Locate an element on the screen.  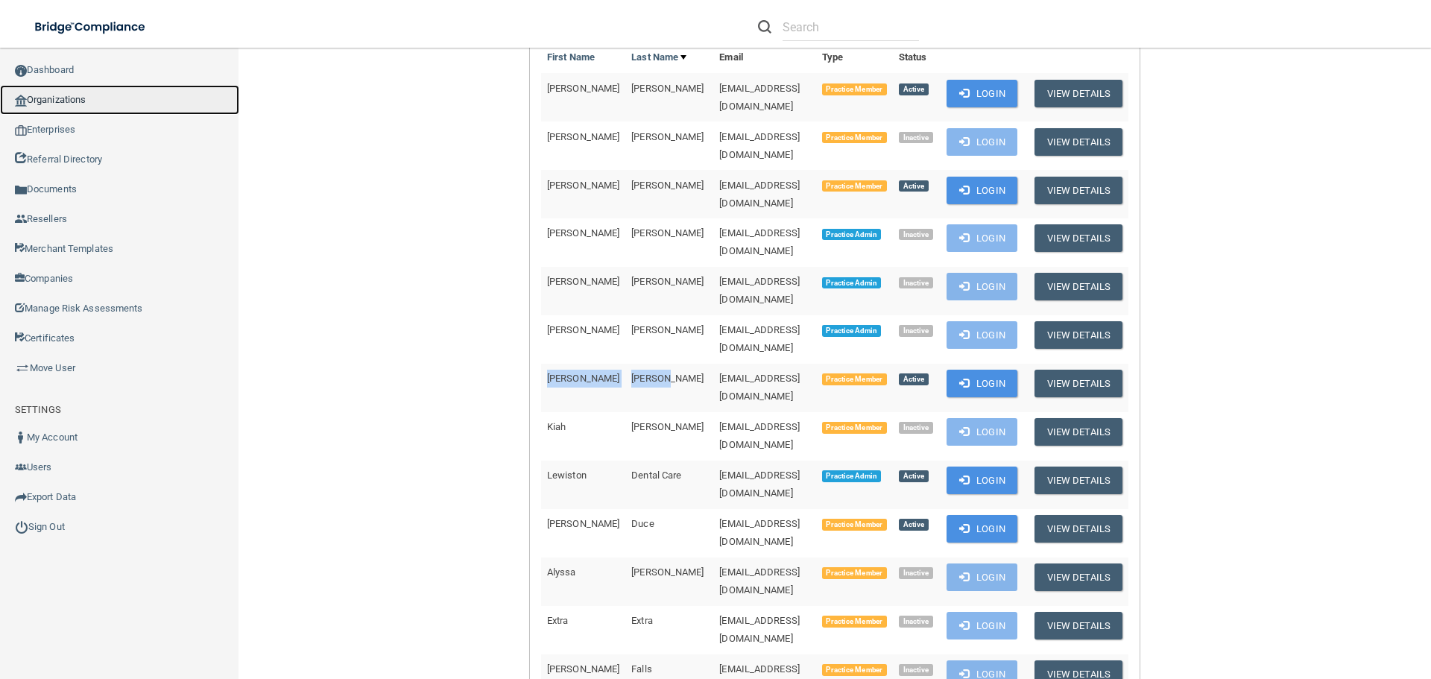
span: Duce is located at coordinates (643, 523).